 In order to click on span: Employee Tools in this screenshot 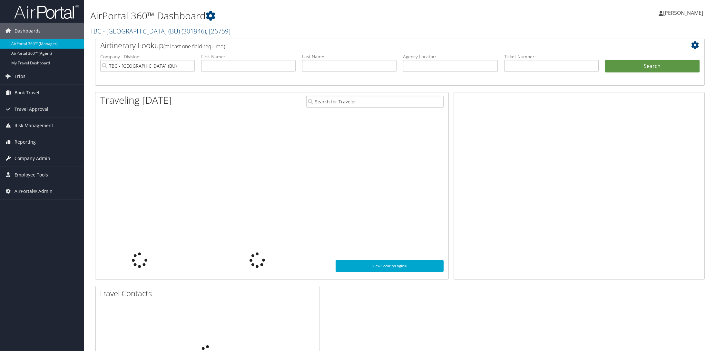, I will do `click(31, 175)`.